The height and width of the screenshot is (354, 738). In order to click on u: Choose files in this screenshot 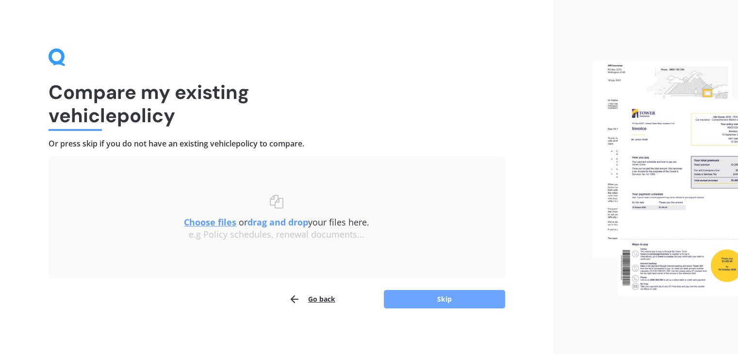, I will do `click(210, 222)`.